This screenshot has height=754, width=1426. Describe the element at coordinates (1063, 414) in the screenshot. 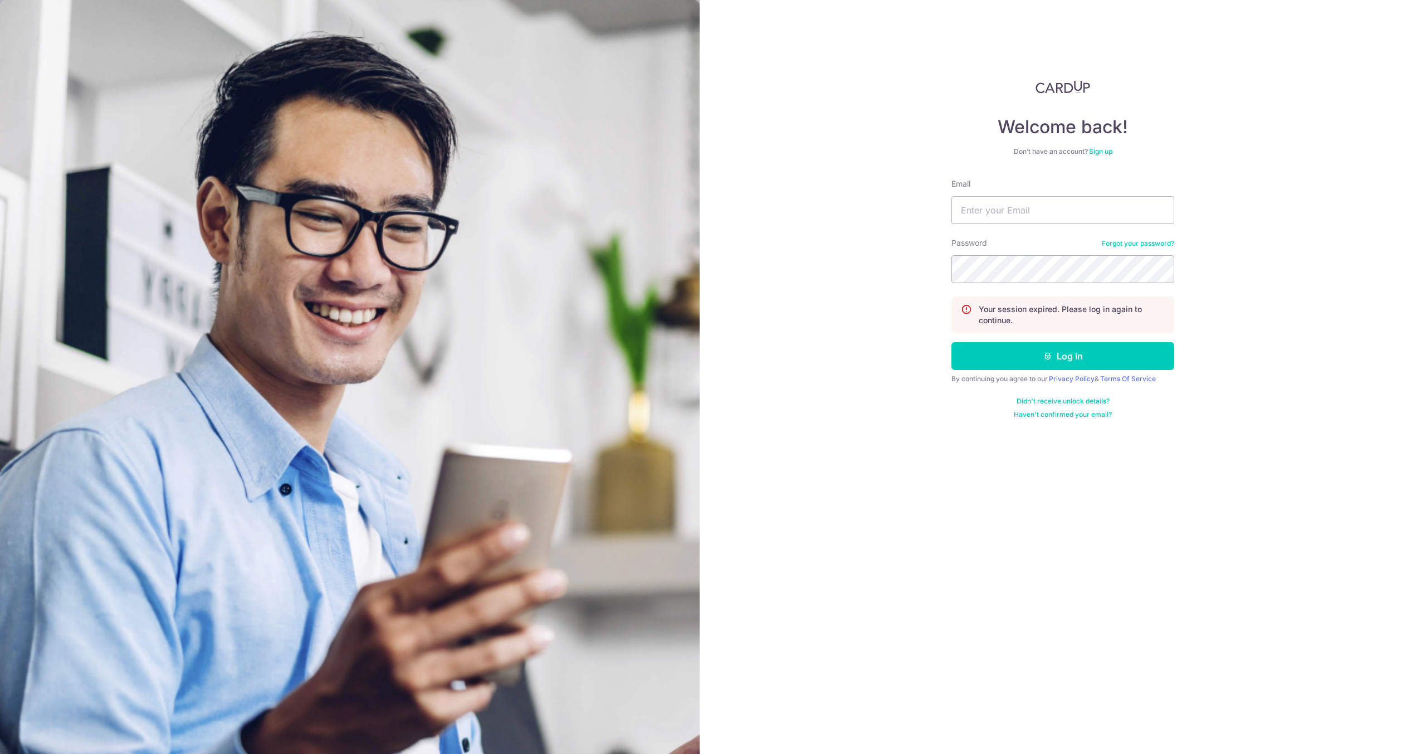

I see `a: Haven't confirmed your email?` at that location.